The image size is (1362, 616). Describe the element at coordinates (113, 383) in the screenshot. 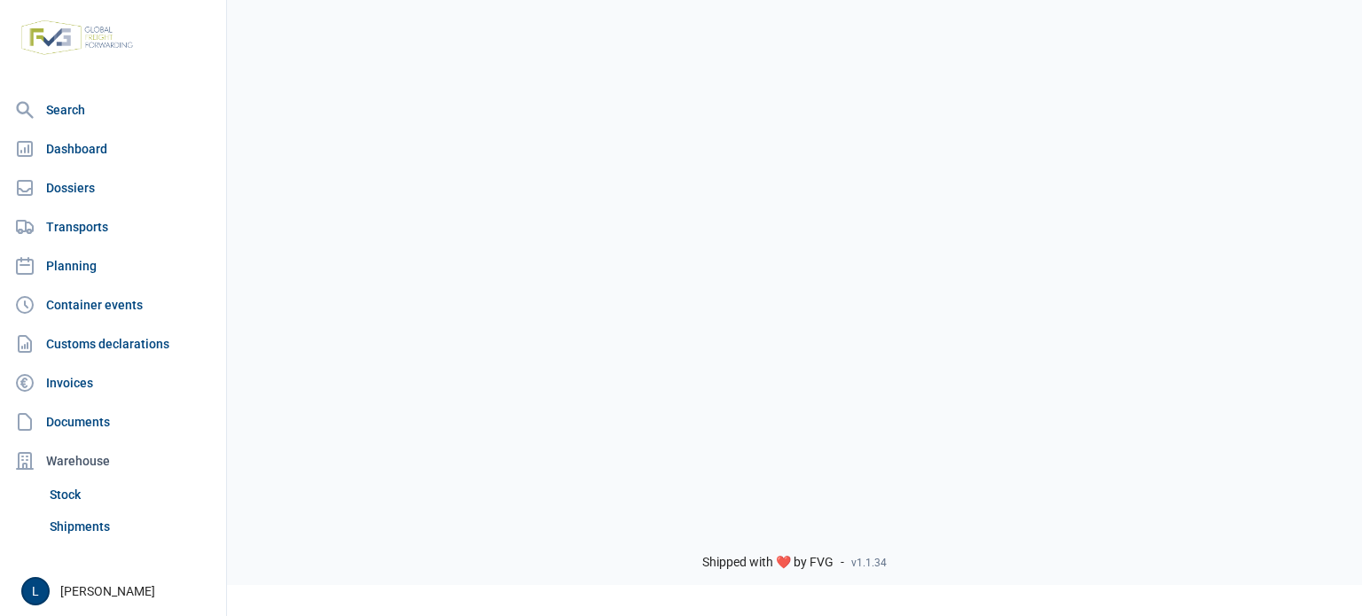

I see `a: Invoices` at that location.